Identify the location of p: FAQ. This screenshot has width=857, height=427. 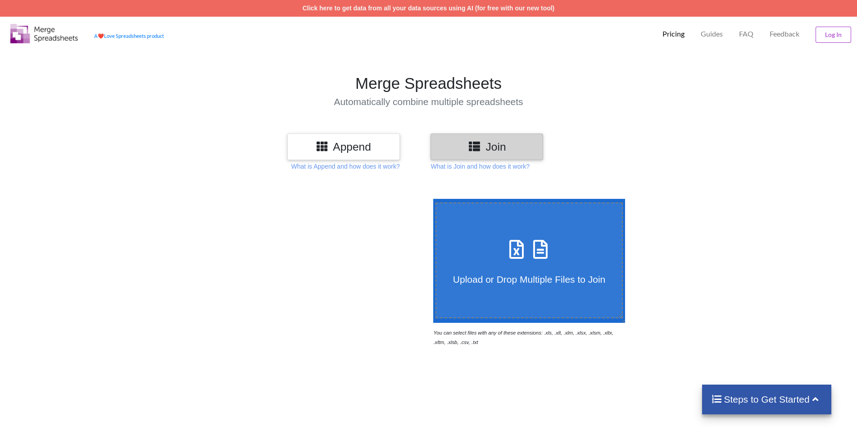
(747, 34).